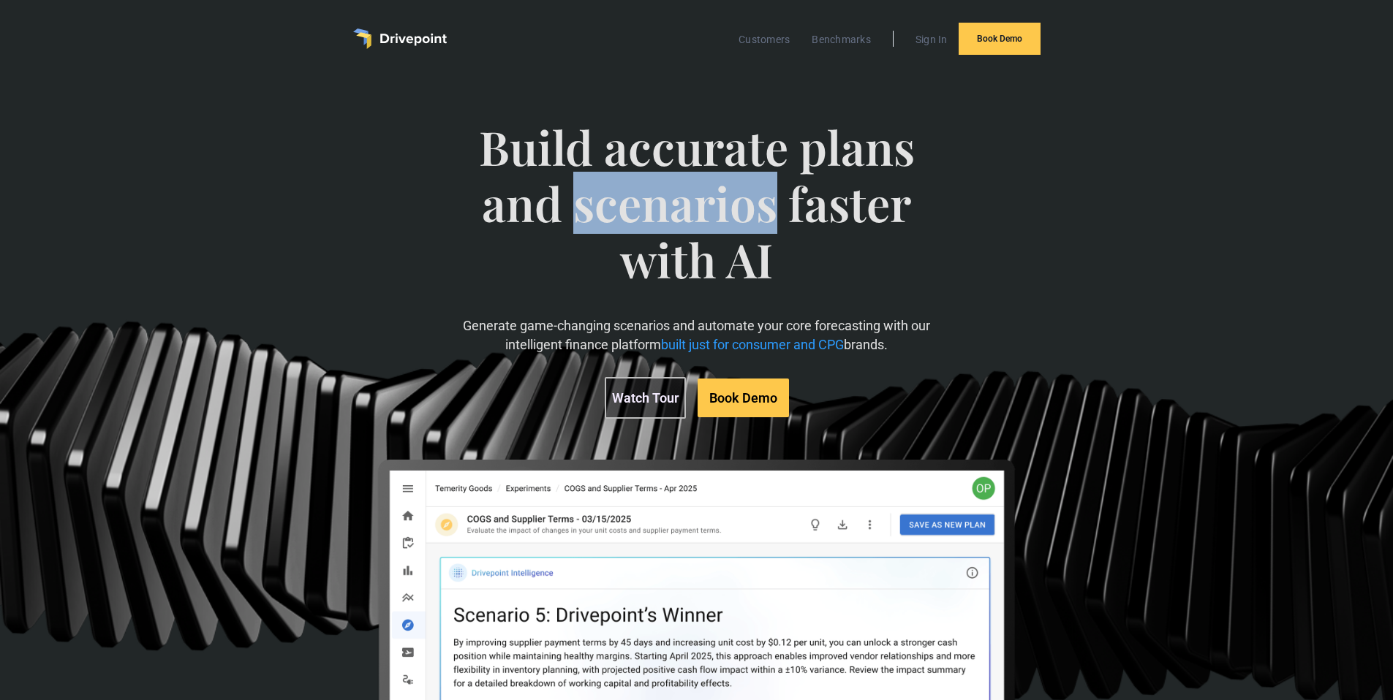  I want to click on a: Sign In, so click(931, 39).